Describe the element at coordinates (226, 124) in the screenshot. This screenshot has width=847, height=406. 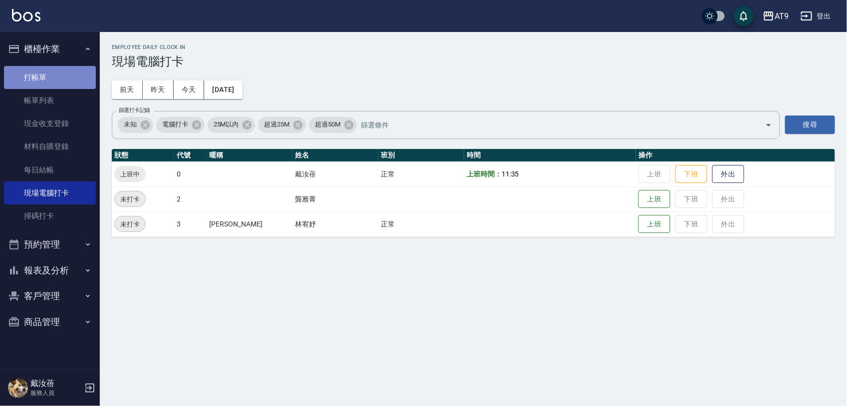
I see `span: 25M以內` at that location.